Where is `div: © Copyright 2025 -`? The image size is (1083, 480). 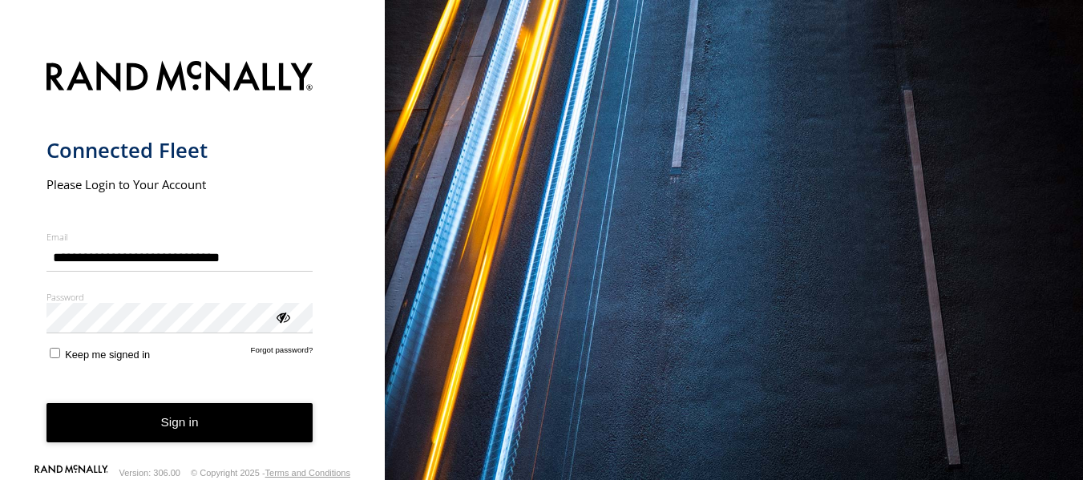 div: © Copyright 2025 - is located at coordinates (270, 473).